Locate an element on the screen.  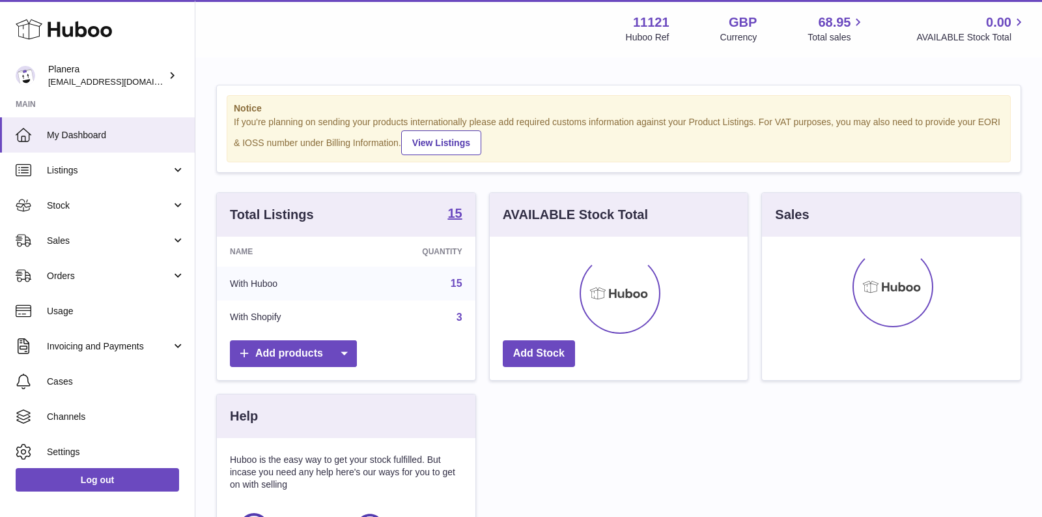
div: If you're planning on sending your products internationally please add required customs informati... is located at coordinates (619, 135).